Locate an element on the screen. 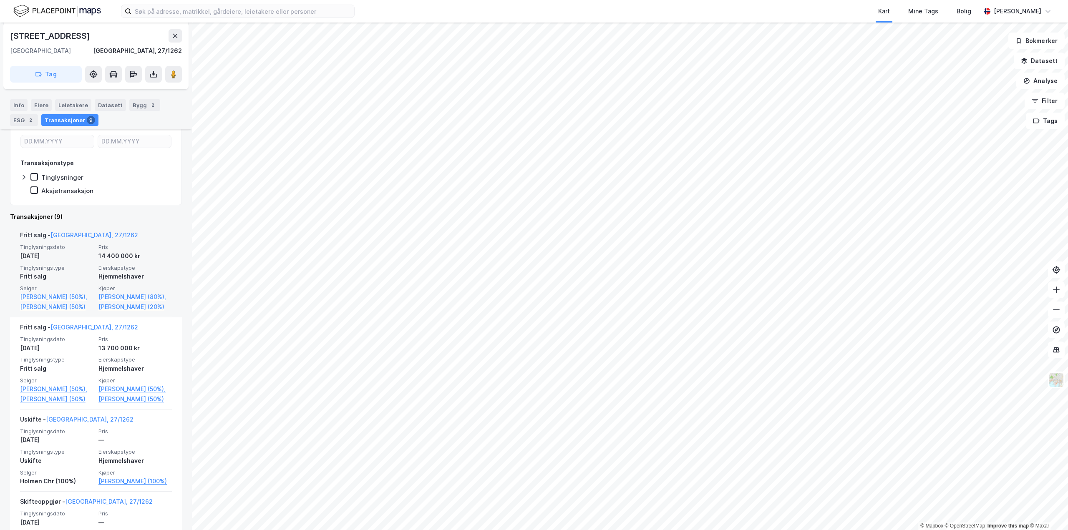  div: Transaksjoner is located at coordinates (70, 120).